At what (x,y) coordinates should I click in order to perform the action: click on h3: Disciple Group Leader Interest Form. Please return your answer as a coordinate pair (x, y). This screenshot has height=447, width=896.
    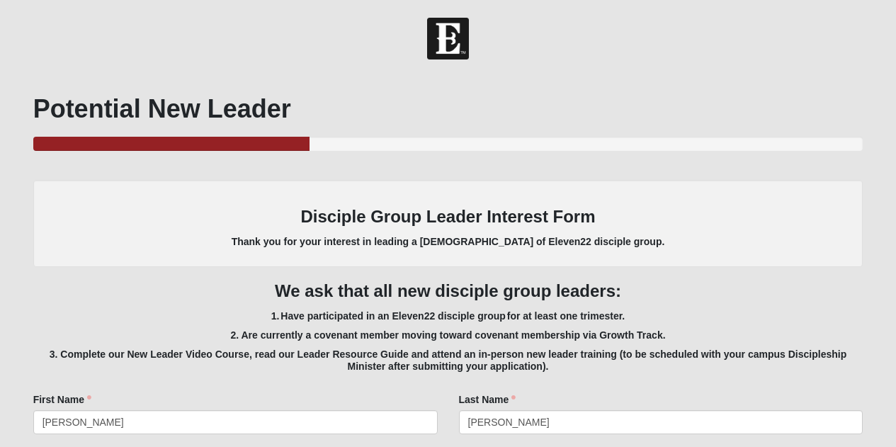
    Looking at the image, I should click on (448, 217).